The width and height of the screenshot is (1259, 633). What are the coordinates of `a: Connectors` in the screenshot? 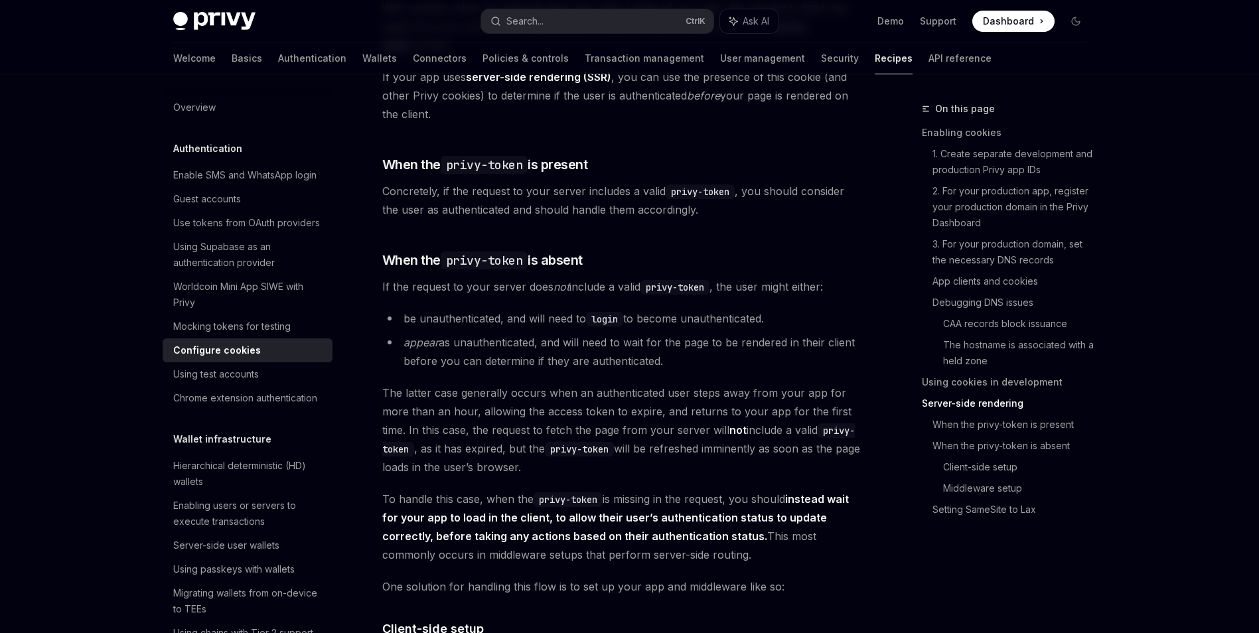 It's located at (439, 58).